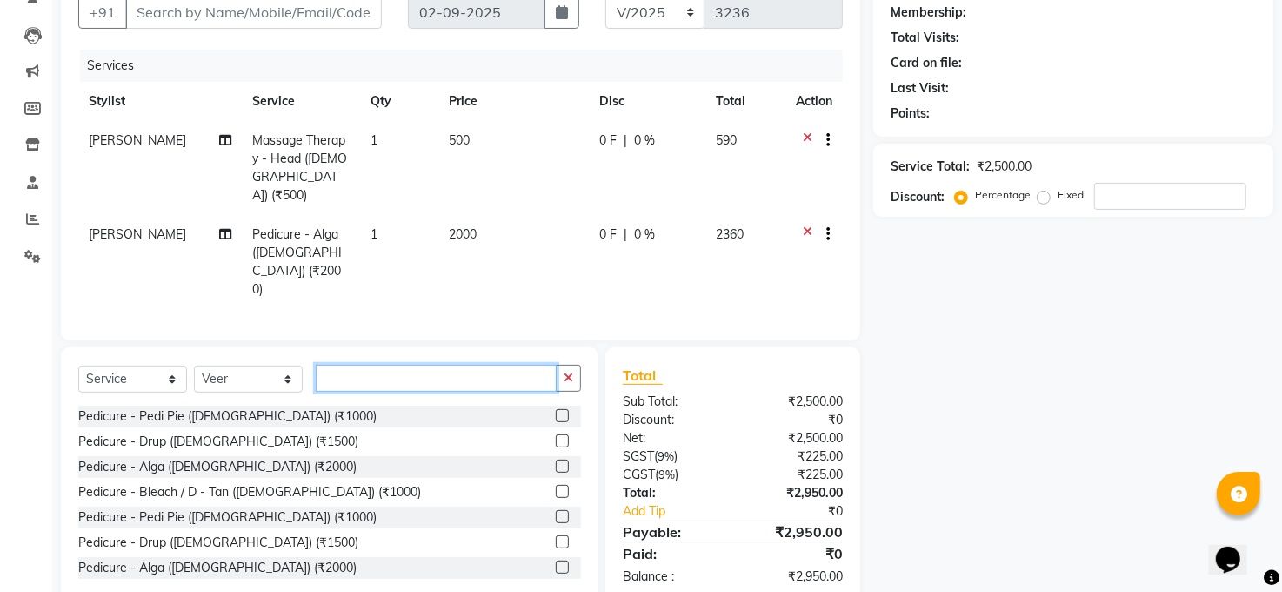  What do you see at coordinates (1003, 195) in the screenshot?
I see `label: Percentage` at bounding box center [1003, 195].